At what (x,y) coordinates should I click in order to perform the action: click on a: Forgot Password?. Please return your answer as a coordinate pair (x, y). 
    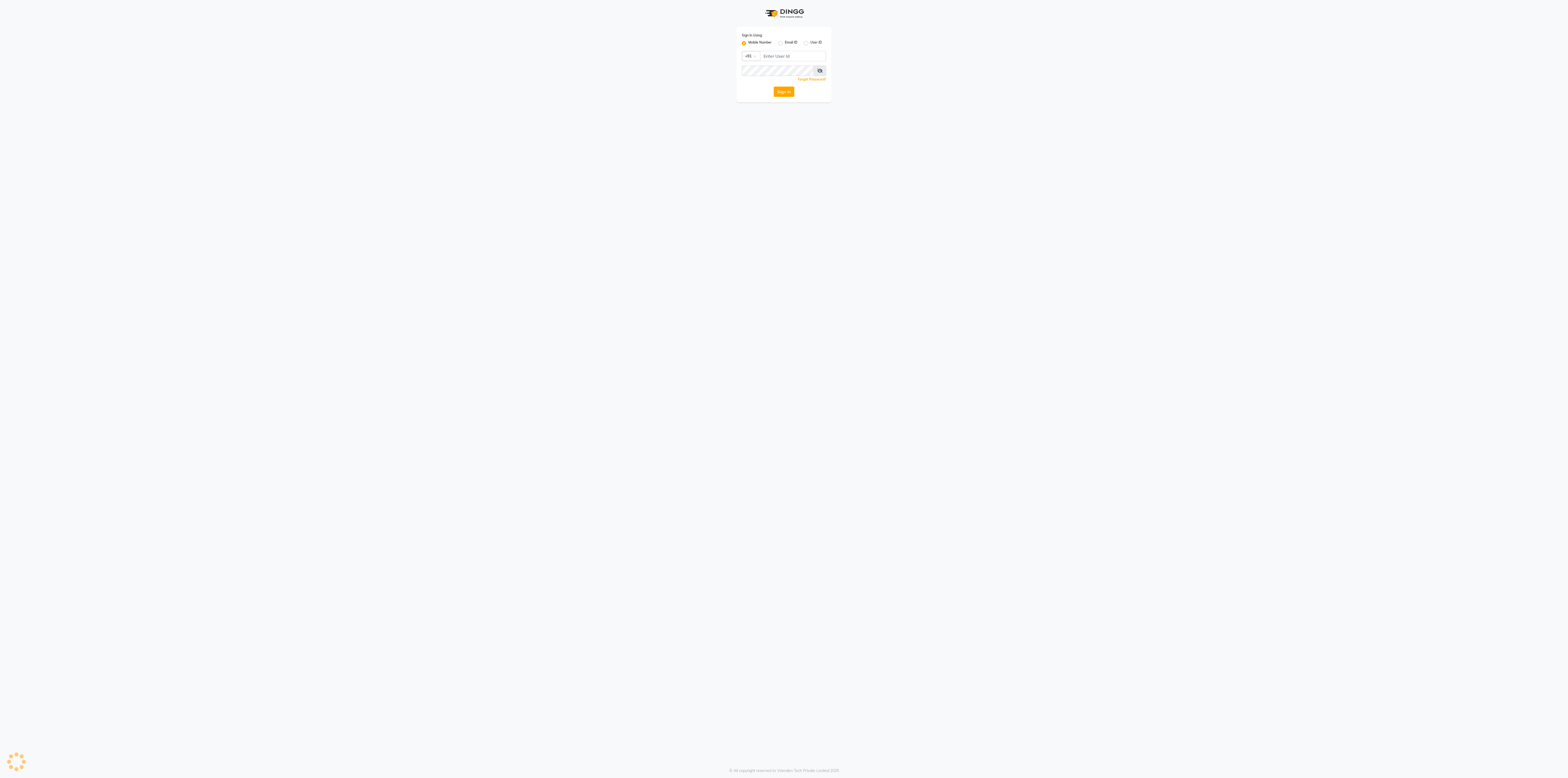
    Looking at the image, I should click on (812, 79).